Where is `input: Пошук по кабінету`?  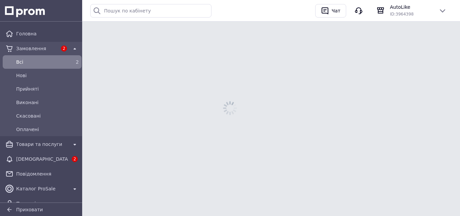
input: Пошук по кабінету is located at coordinates (151, 11).